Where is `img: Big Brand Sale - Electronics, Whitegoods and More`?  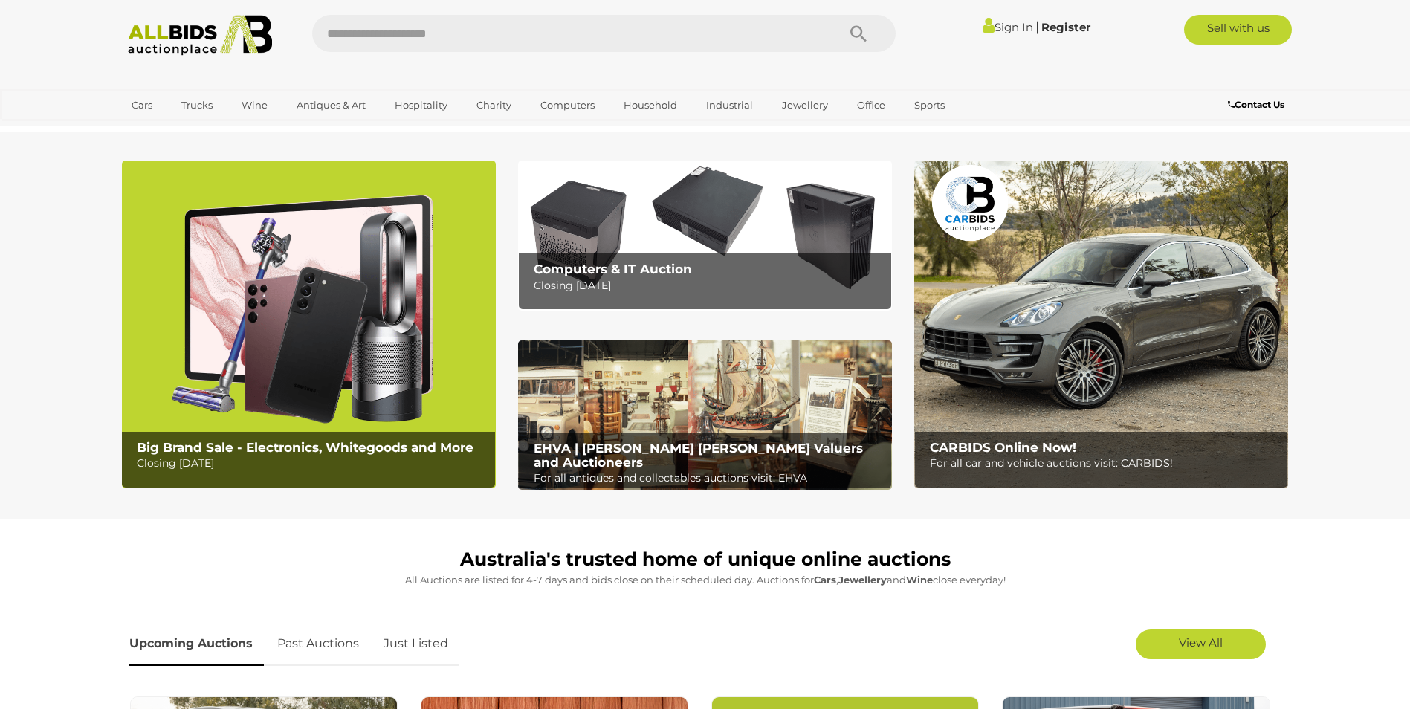
img: Big Brand Sale - Electronics, Whitegoods and More is located at coordinates (308, 324).